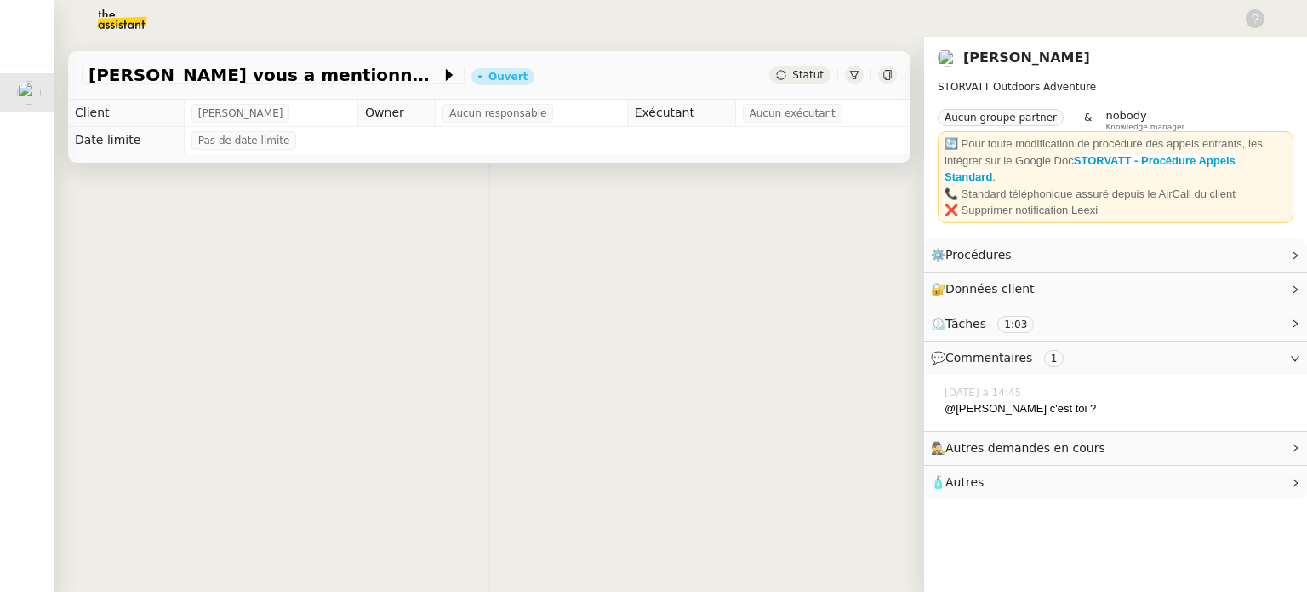 This screenshot has width=1307, height=592. I want to click on strong: STORVATT - Procédure Appels Standard, so click(1090, 169).